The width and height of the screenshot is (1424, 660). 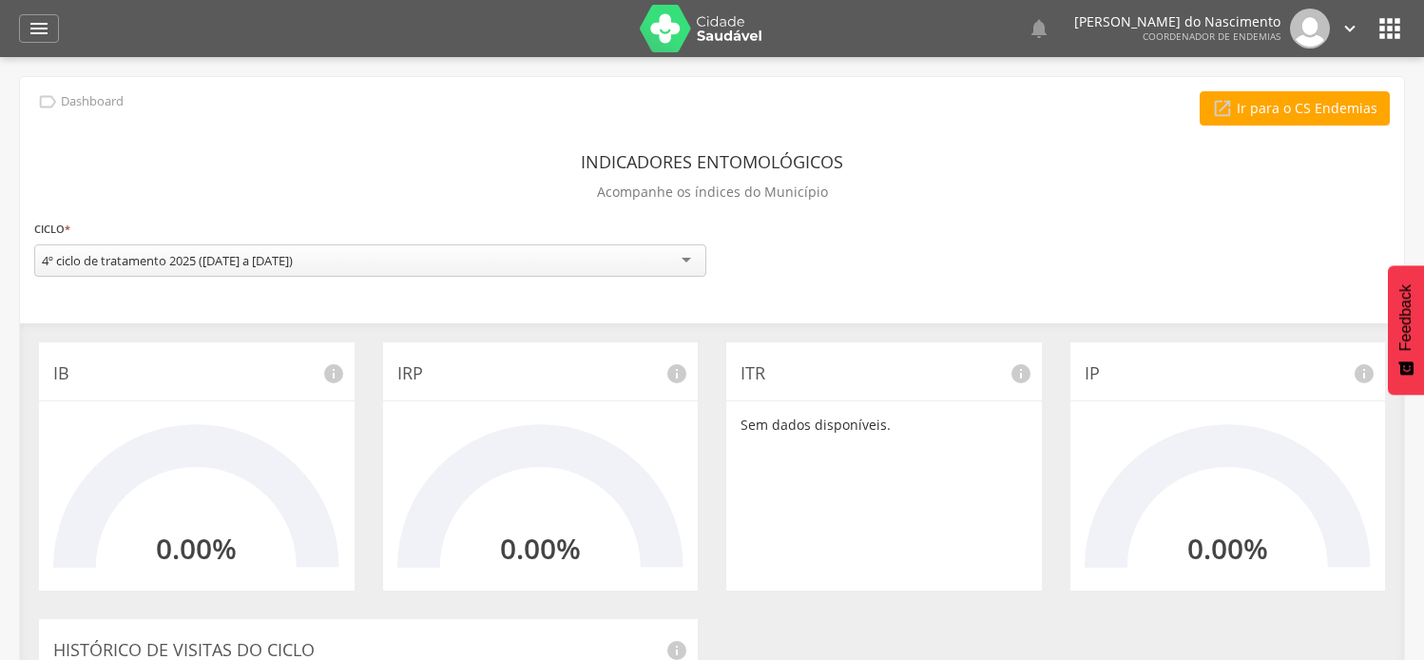 What do you see at coordinates (1406, 330) in the screenshot?
I see `button: Feedback - Mostrar pesquisa` at bounding box center [1406, 330].